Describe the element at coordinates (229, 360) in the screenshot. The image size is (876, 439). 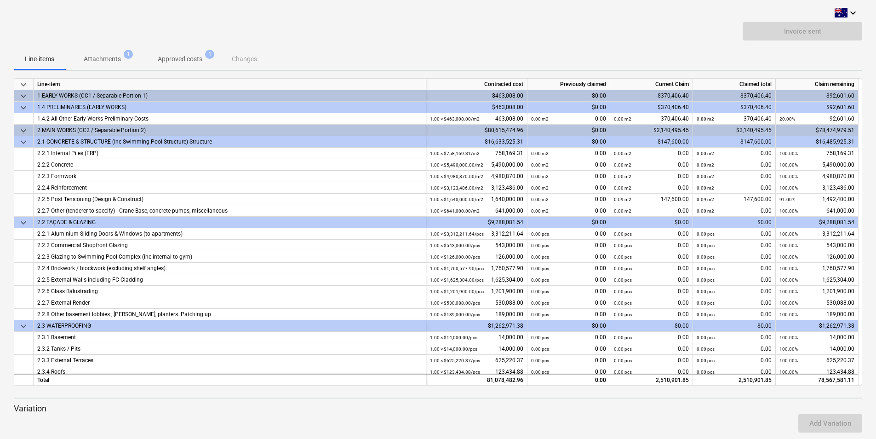
I see `div: 2.3.3 External Terraces` at that location.